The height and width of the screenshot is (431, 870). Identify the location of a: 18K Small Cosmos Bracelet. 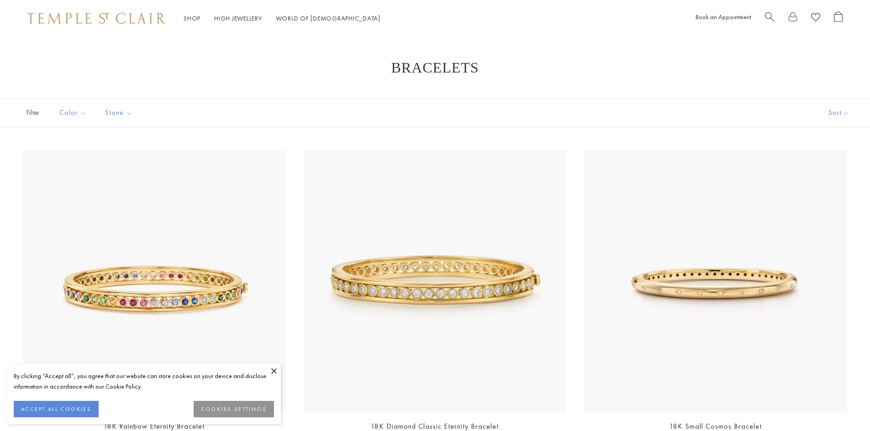
(715, 426).